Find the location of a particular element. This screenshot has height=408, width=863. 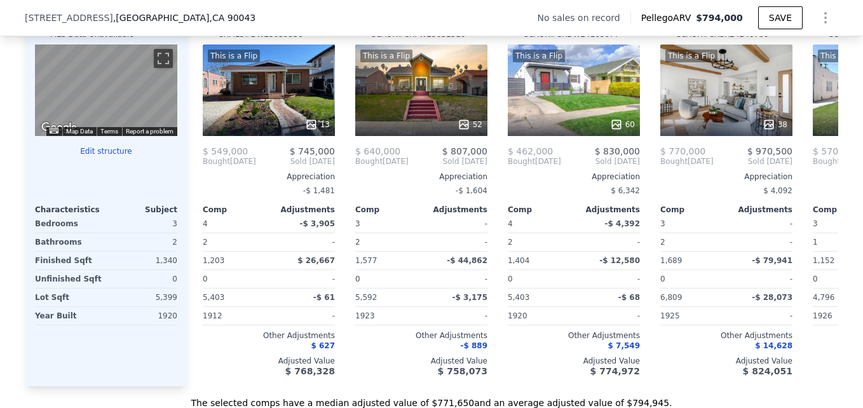

span: $794,000 is located at coordinates (720, 18).